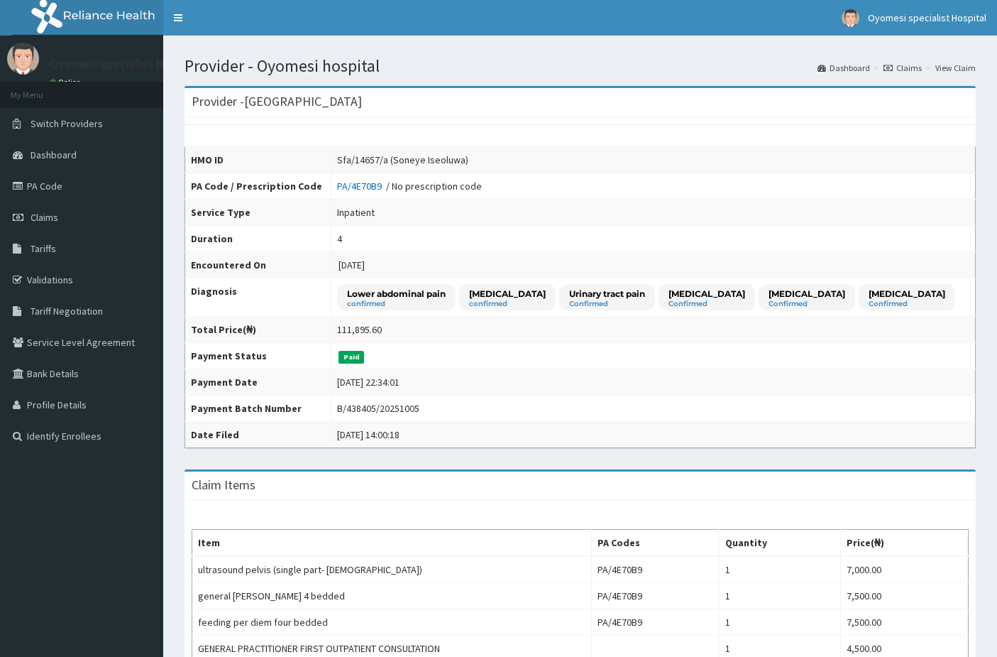  Describe the element at coordinates (258, 239) in the screenshot. I see `th: Duration` at that location.